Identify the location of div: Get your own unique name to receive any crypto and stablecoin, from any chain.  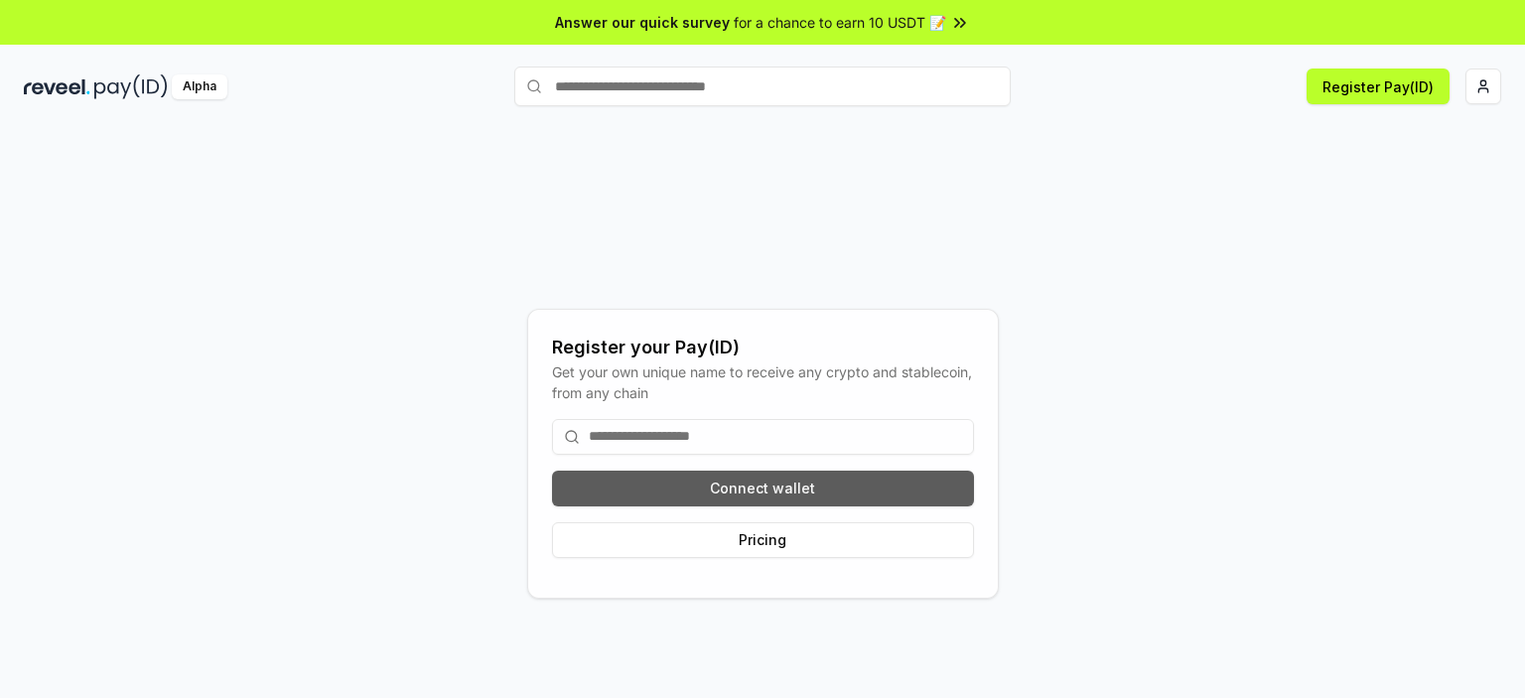
(763, 382).